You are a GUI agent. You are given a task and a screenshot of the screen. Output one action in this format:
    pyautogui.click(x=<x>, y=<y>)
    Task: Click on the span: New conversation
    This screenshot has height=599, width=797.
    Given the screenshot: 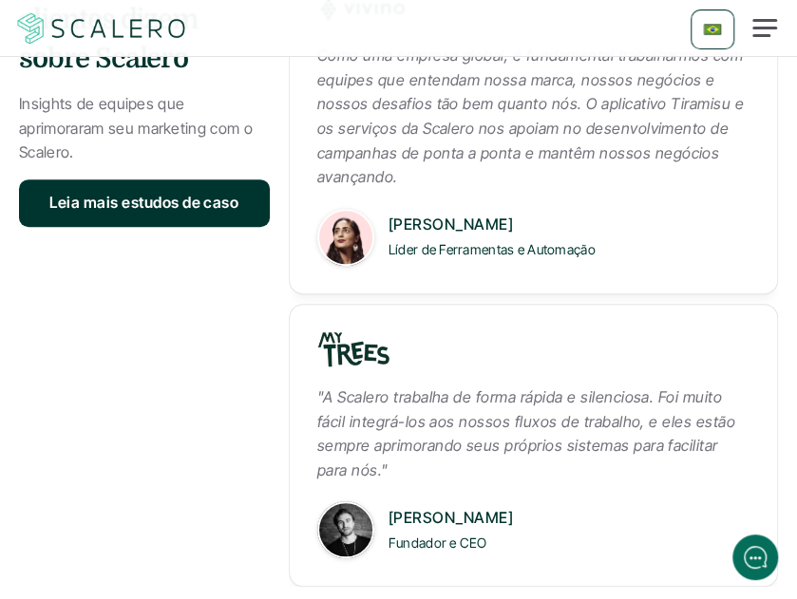 What is the action you would take?
    pyautogui.click(x=175, y=143)
    